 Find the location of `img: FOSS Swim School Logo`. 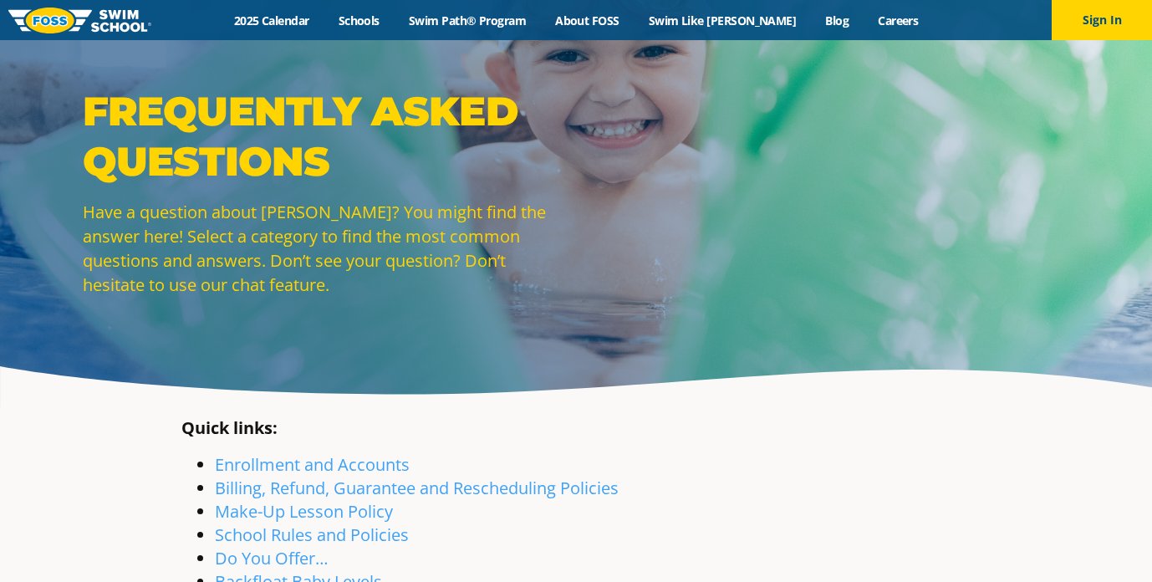

img: FOSS Swim School Logo is located at coordinates (79, 20).